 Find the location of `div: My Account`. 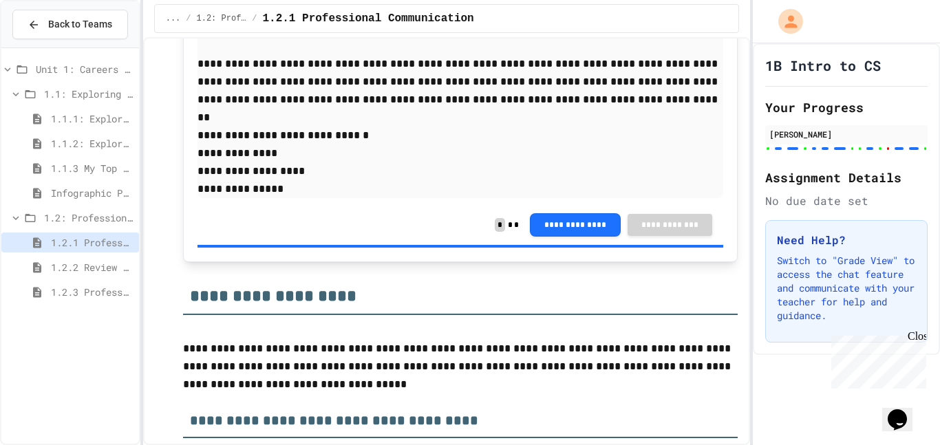

div: My Account is located at coordinates (785, 21).